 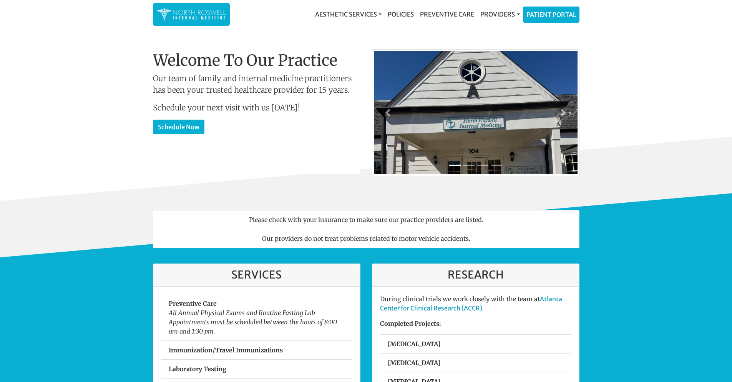 I want to click on h3: Services, so click(x=257, y=275).